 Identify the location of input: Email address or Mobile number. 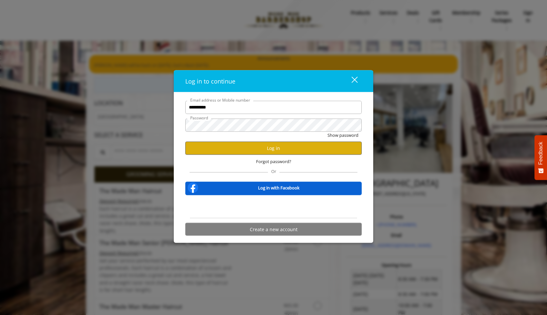
(273, 107).